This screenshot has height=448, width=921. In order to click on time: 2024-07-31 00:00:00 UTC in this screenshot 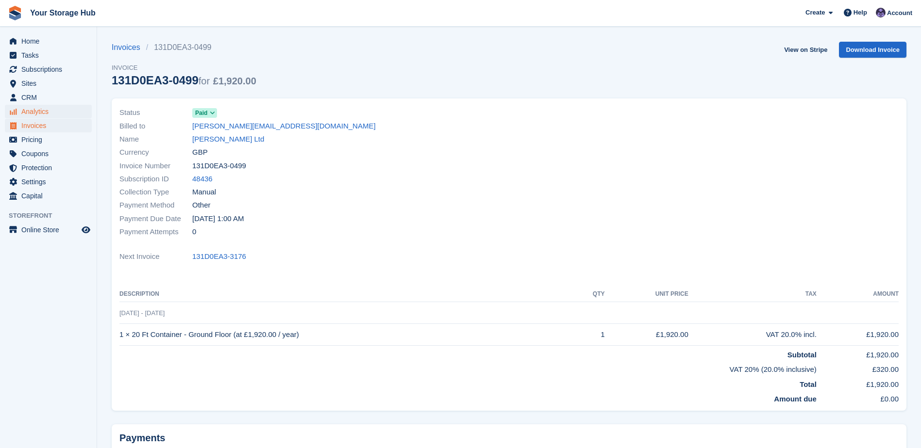, I will do `click(218, 219)`.